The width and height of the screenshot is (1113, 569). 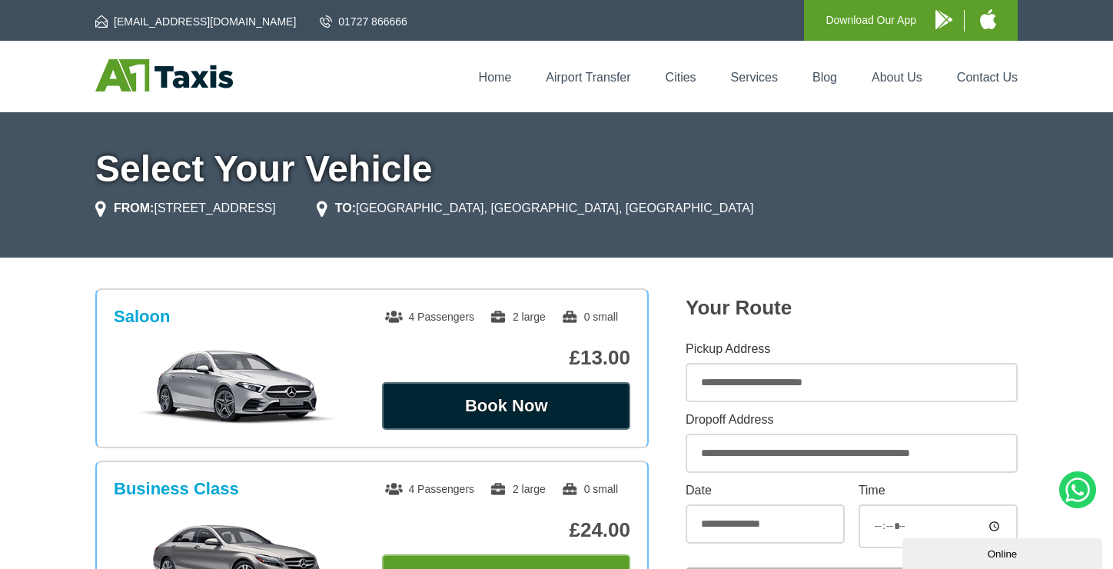 What do you see at coordinates (506, 530) in the screenshot?
I see `p: £24.00` at bounding box center [506, 530].